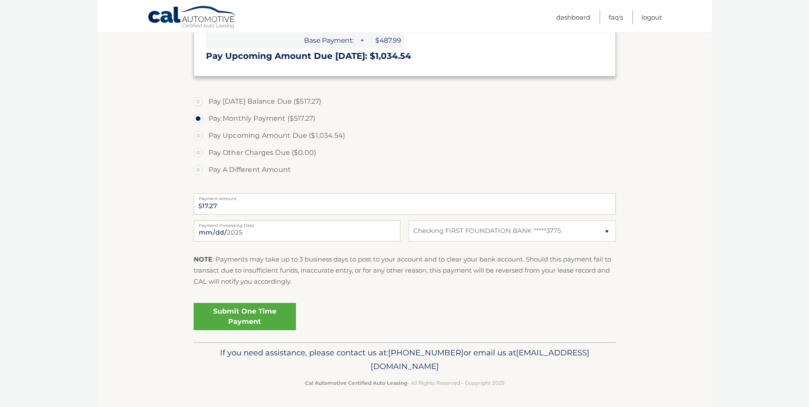 This screenshot has width=809, height=407. What do you see at coordinates (192, 18) in the screenshot?
I see `a: Cal Automotive` at bounding box center [192, 18].